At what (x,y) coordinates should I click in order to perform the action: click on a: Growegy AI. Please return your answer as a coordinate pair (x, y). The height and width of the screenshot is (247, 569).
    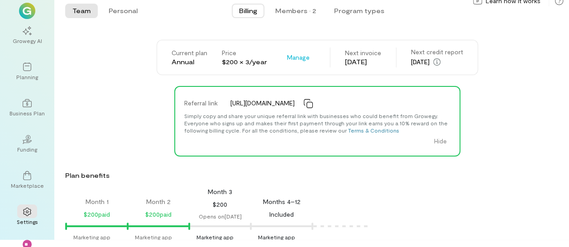
    Looking at the image, I should click on (27, 35).